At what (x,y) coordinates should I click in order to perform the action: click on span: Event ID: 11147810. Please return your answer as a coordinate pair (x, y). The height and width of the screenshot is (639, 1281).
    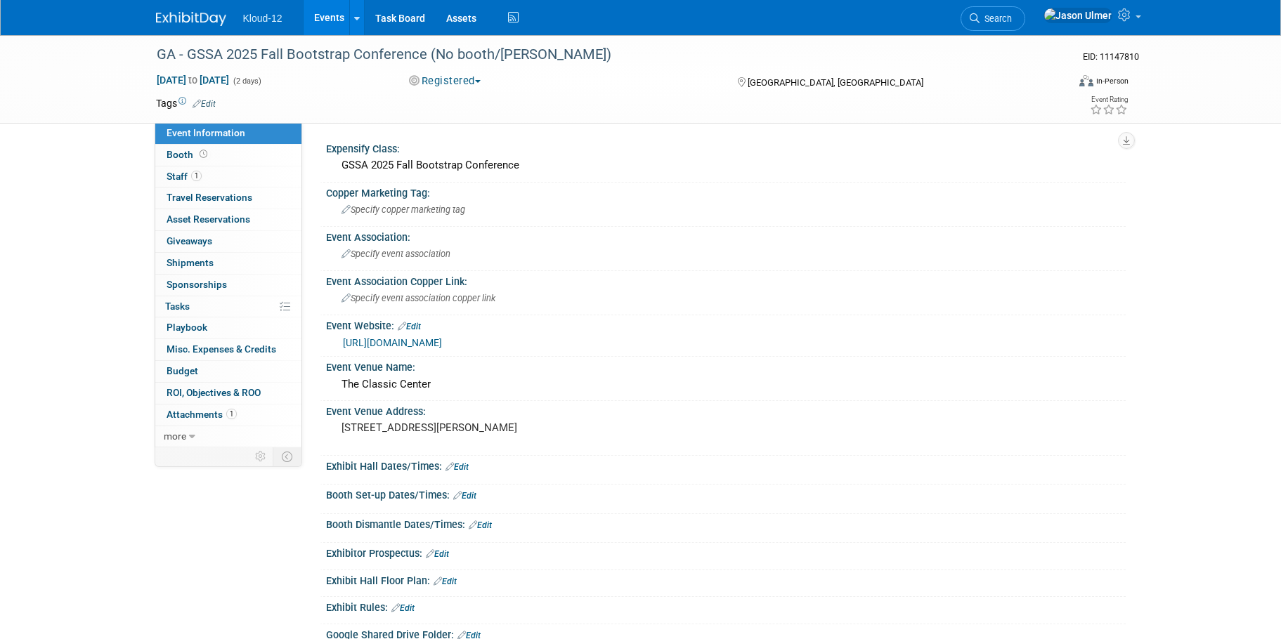
    Looking at the image, I should click on (1111, 56).